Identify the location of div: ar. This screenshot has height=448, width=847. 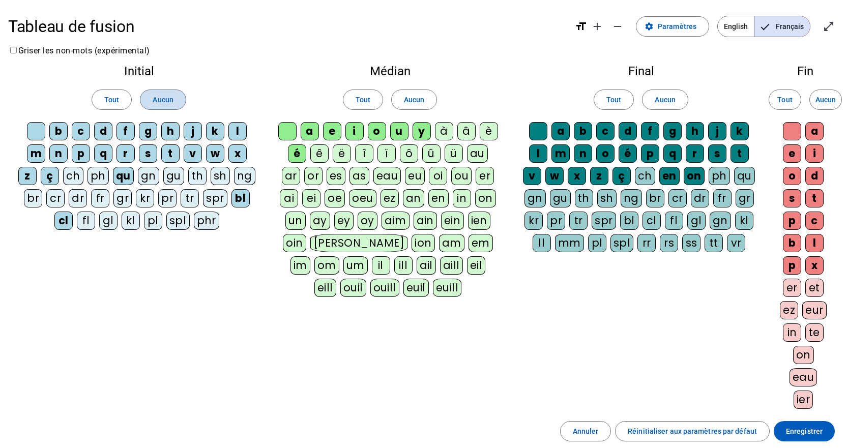
(291, 176).